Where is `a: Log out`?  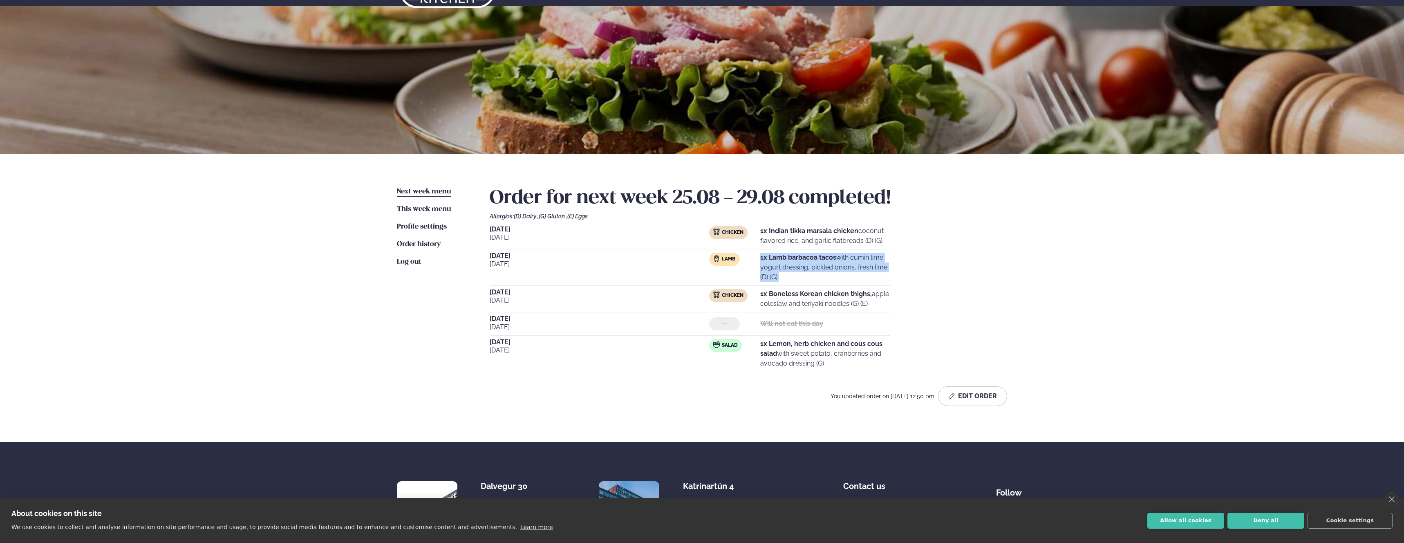
a: Log out is located at coordinates (409, 262).